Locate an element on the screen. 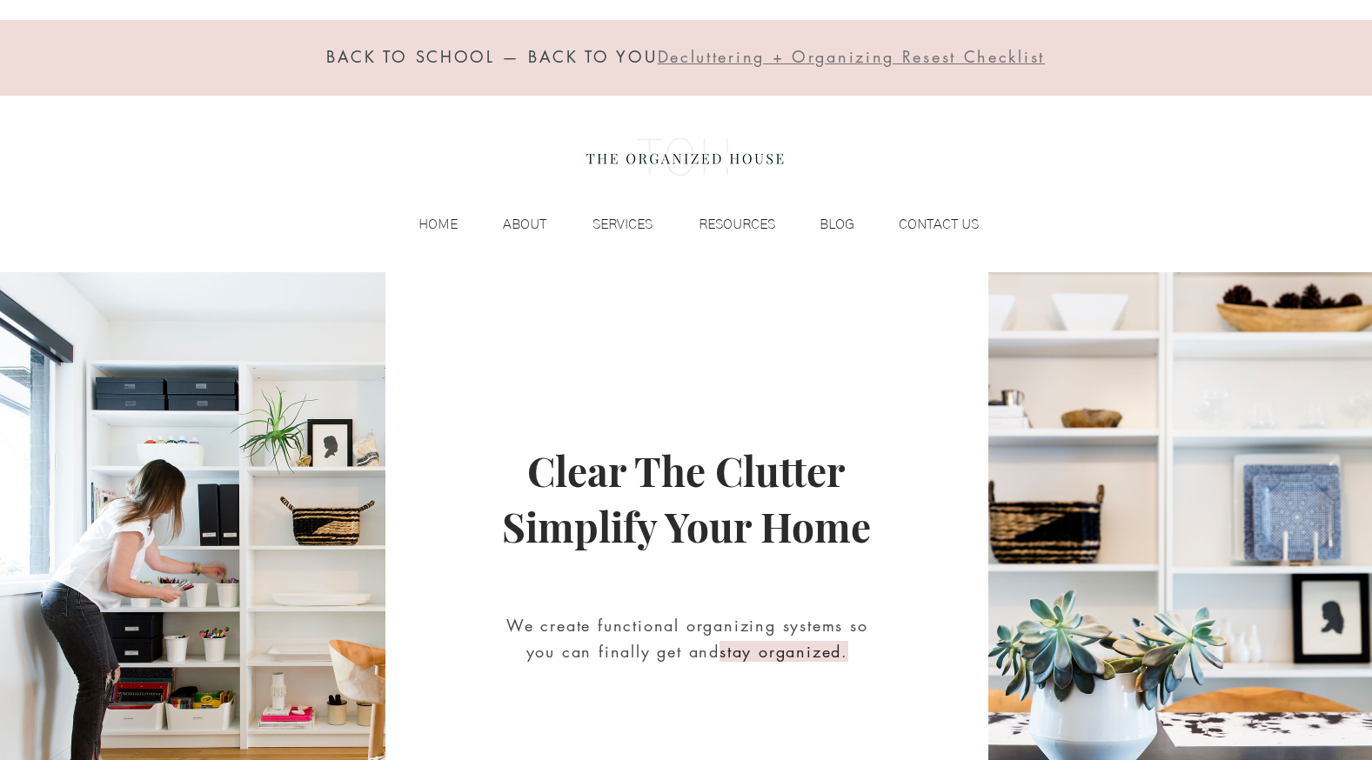 The width and height of the screenshot is (1372, 760). span: Clear The Clutter Simplify Your Home is located at coordinates (686, 499).